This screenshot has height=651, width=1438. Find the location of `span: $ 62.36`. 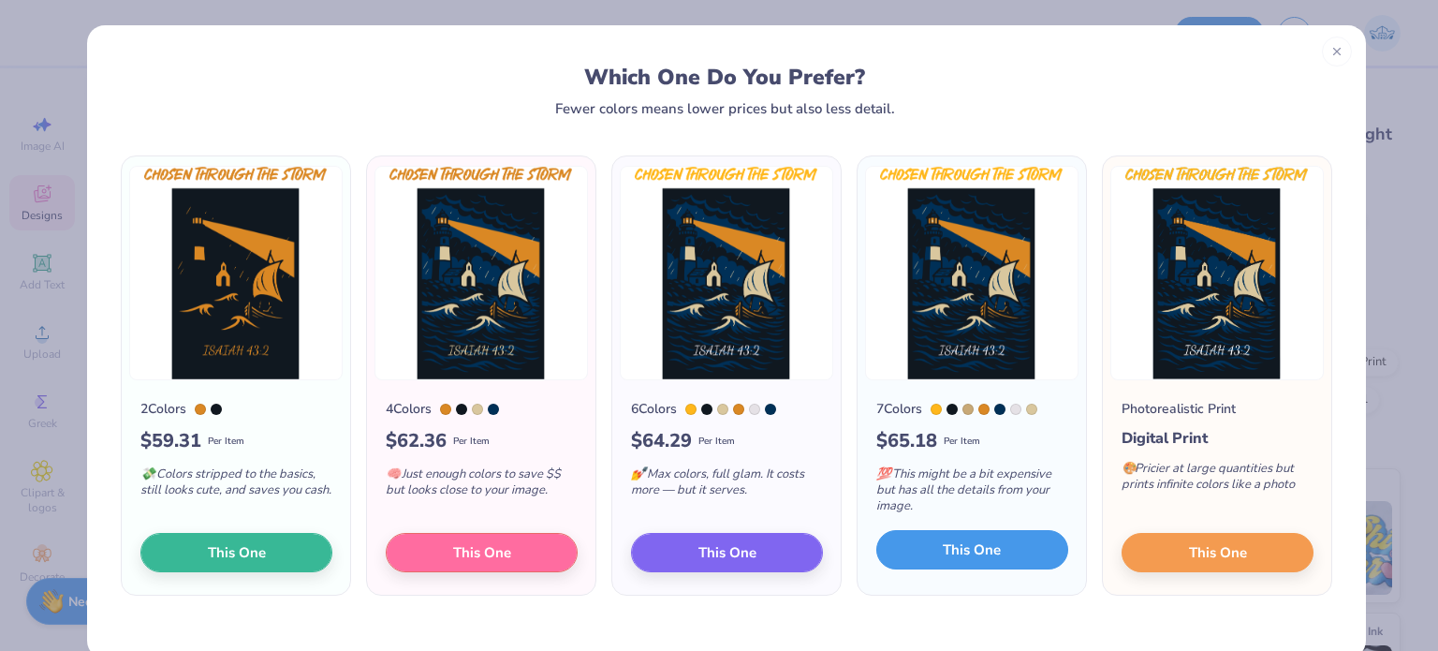

span: $ 62.36 is located at coordinates (416, 441).